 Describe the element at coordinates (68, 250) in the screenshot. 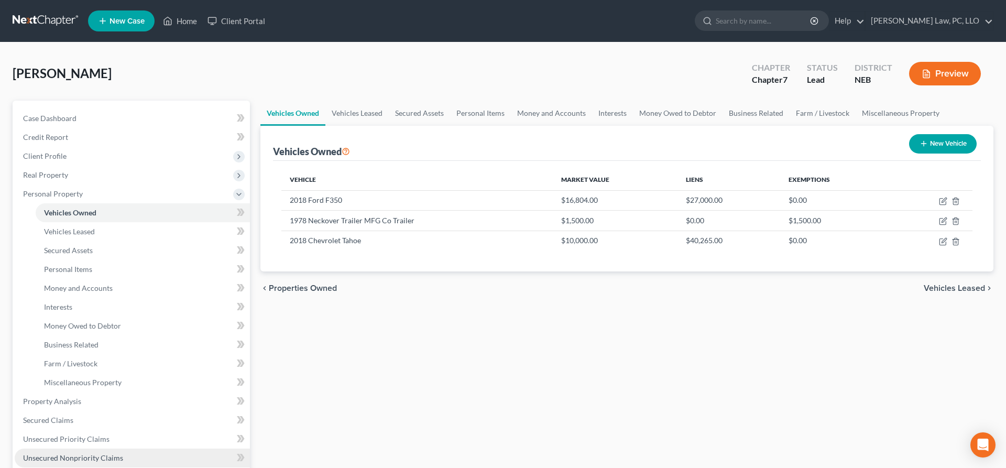

I see `span: Secured Assets` at that location.